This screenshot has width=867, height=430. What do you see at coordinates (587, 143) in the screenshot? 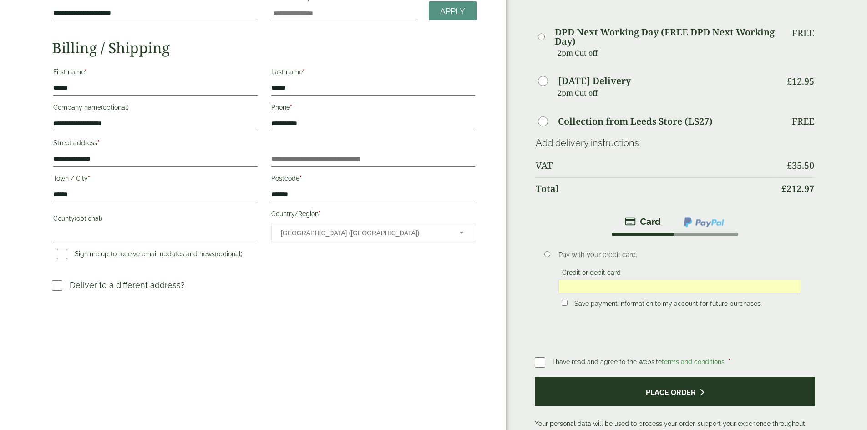
I see `a: Add delivery instructions` at bounding box center [587, 143].